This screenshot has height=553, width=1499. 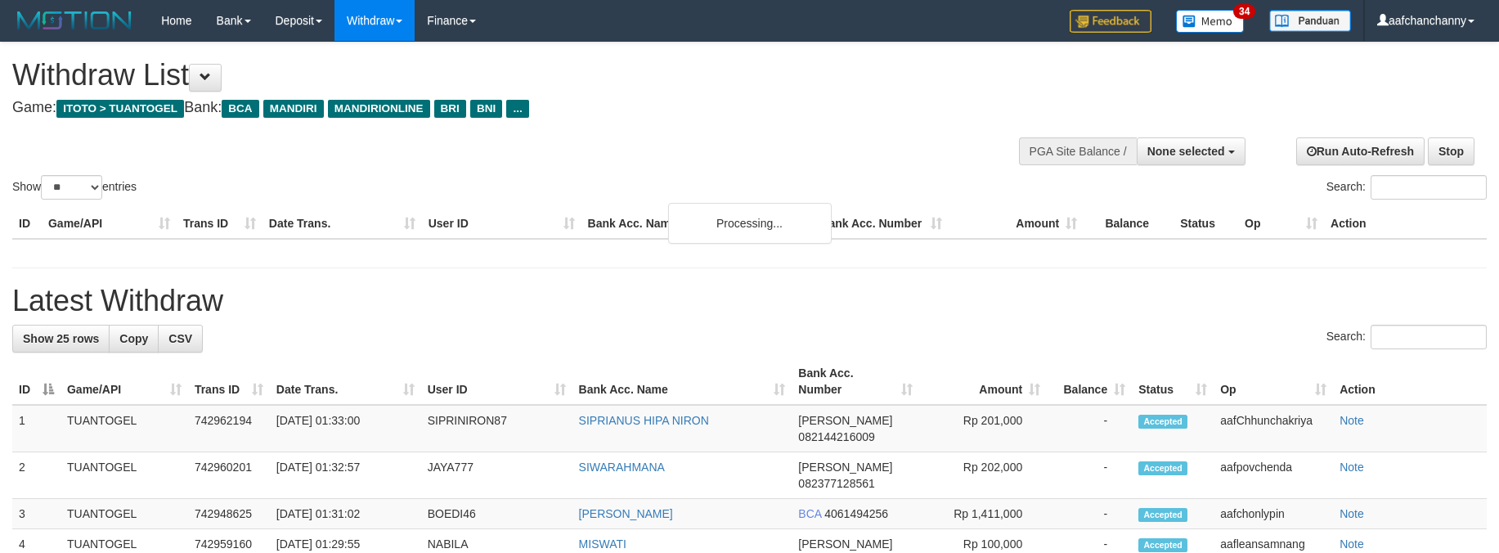 I want to click on th: User ID: activate to sort column ascending, so click(x=496, y=381).